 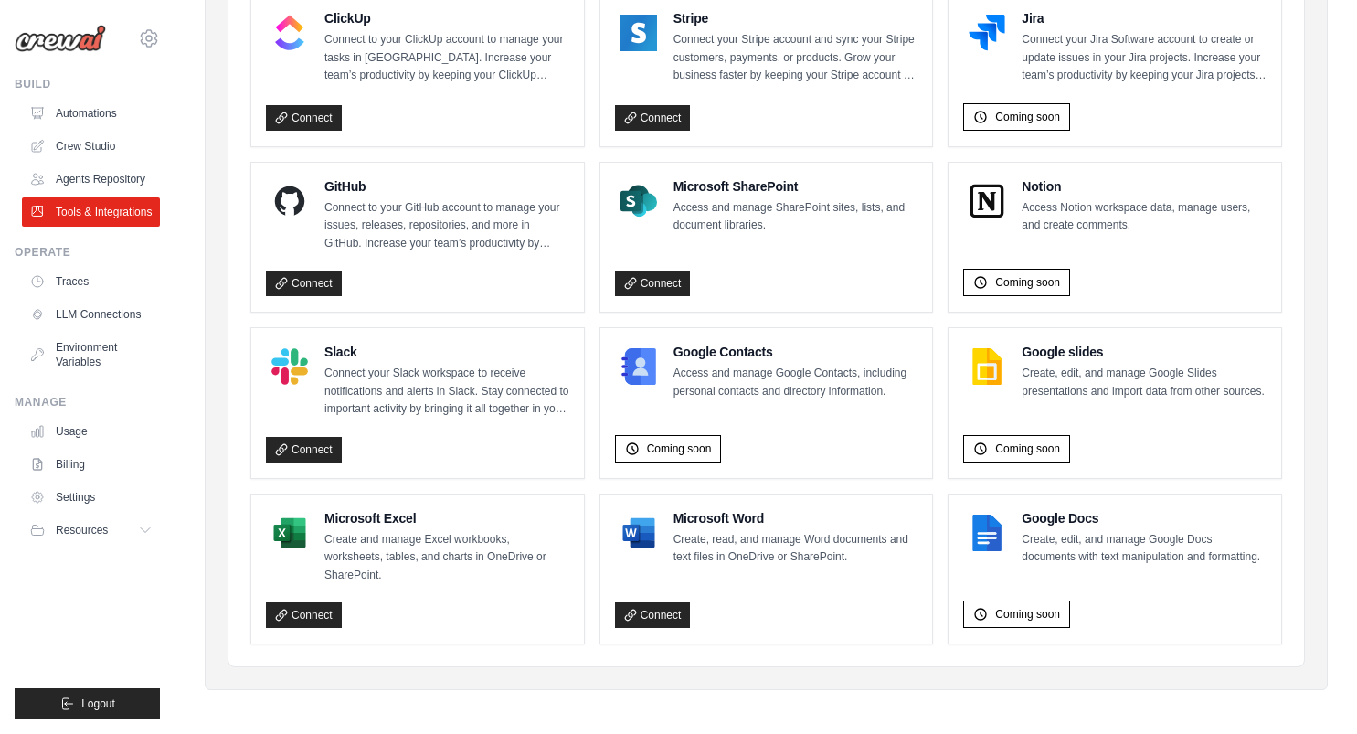 What do you see at coordinates (90, 146) in the screenshot?
I see `a: Crew Studio` at bounding box center [90, 146].